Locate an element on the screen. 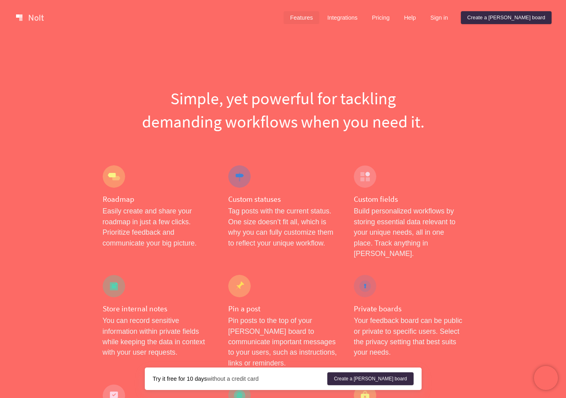 The height and width of the screenshot is (398, 566). h1: Simple, yet powerful for tackling demanding workflows when you need it. is located at coordinates (283, 110).